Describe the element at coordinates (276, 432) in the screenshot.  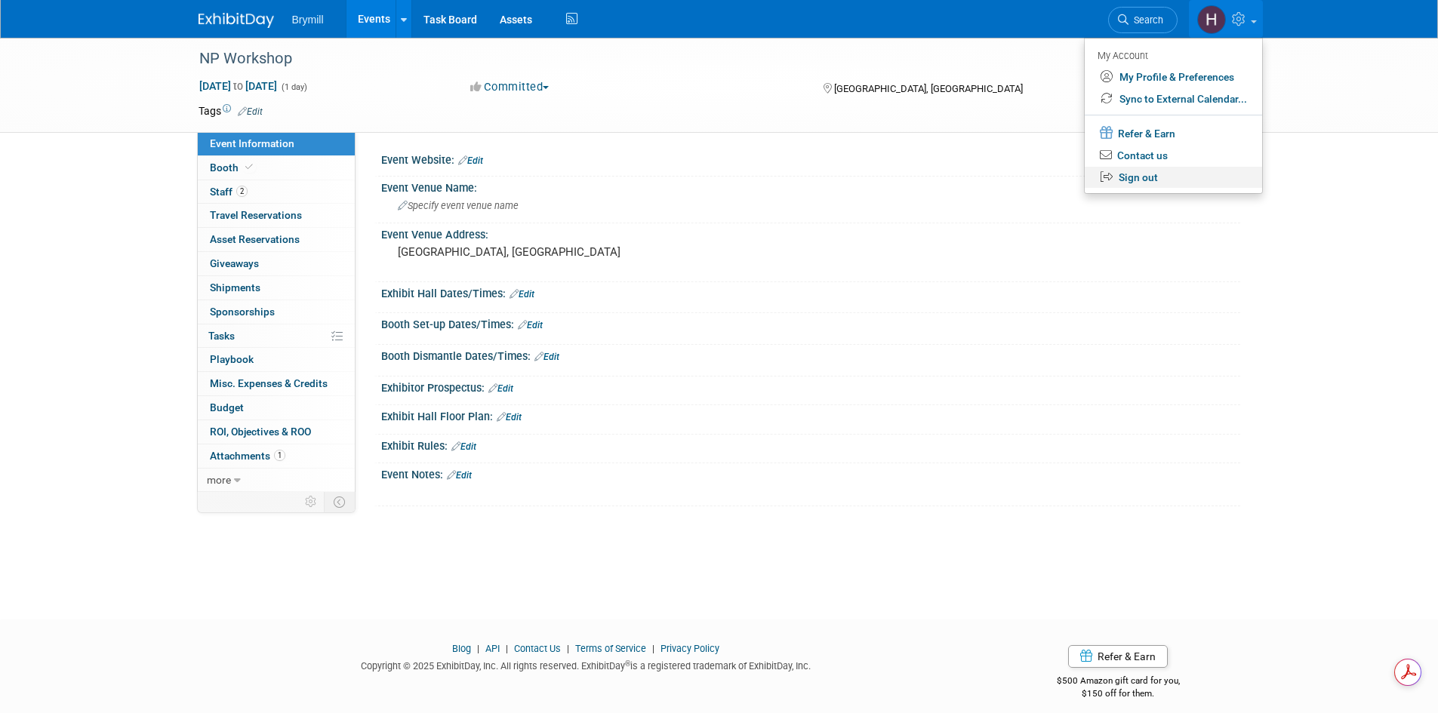
I see `a: ROI, Objectives & ROO` at that location.